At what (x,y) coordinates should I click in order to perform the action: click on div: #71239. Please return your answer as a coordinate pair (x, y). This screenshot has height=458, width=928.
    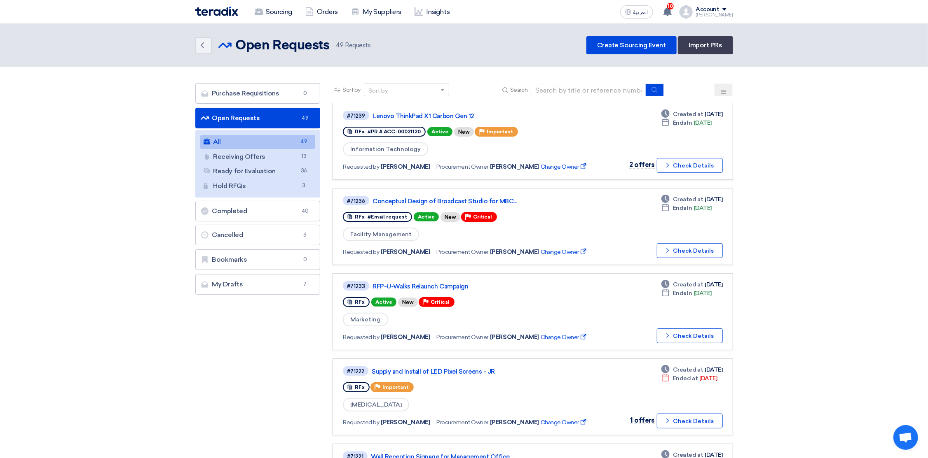
    Looking at the image, I should click on (356, 116).